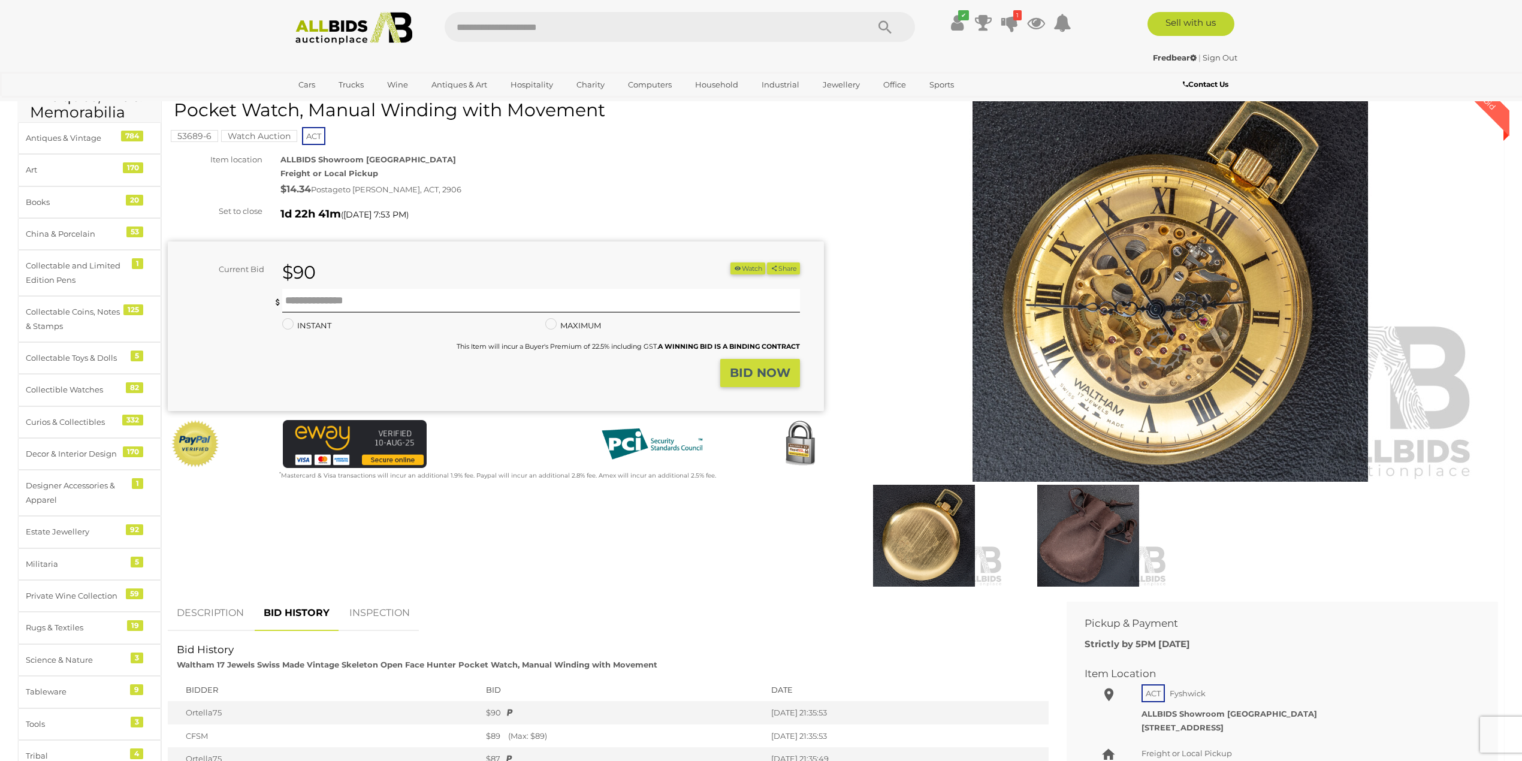 The width and height of the screenshot is (1522, 761). I want to click on div: 9, so click(137, 690).